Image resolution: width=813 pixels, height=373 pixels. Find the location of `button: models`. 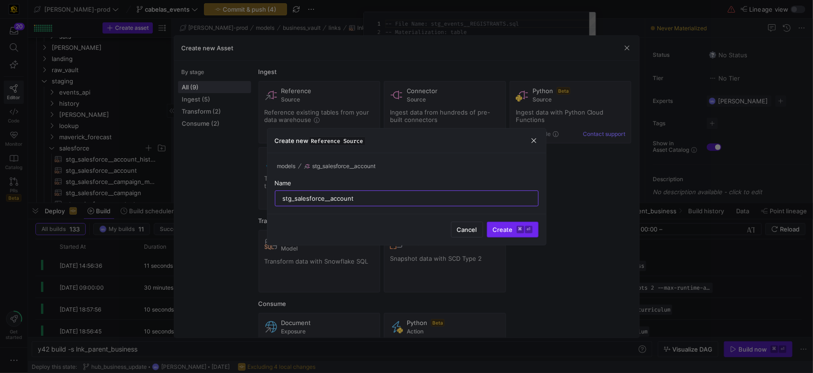

button: models is located at coordinates (287, 166).